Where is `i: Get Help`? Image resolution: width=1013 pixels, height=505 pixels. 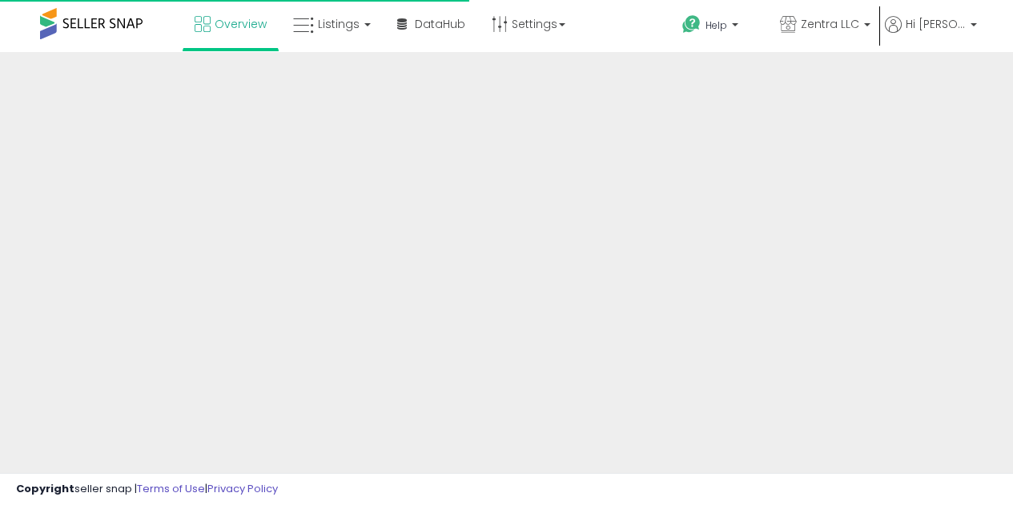 i: Get Help is located at coordinates (691, 24).